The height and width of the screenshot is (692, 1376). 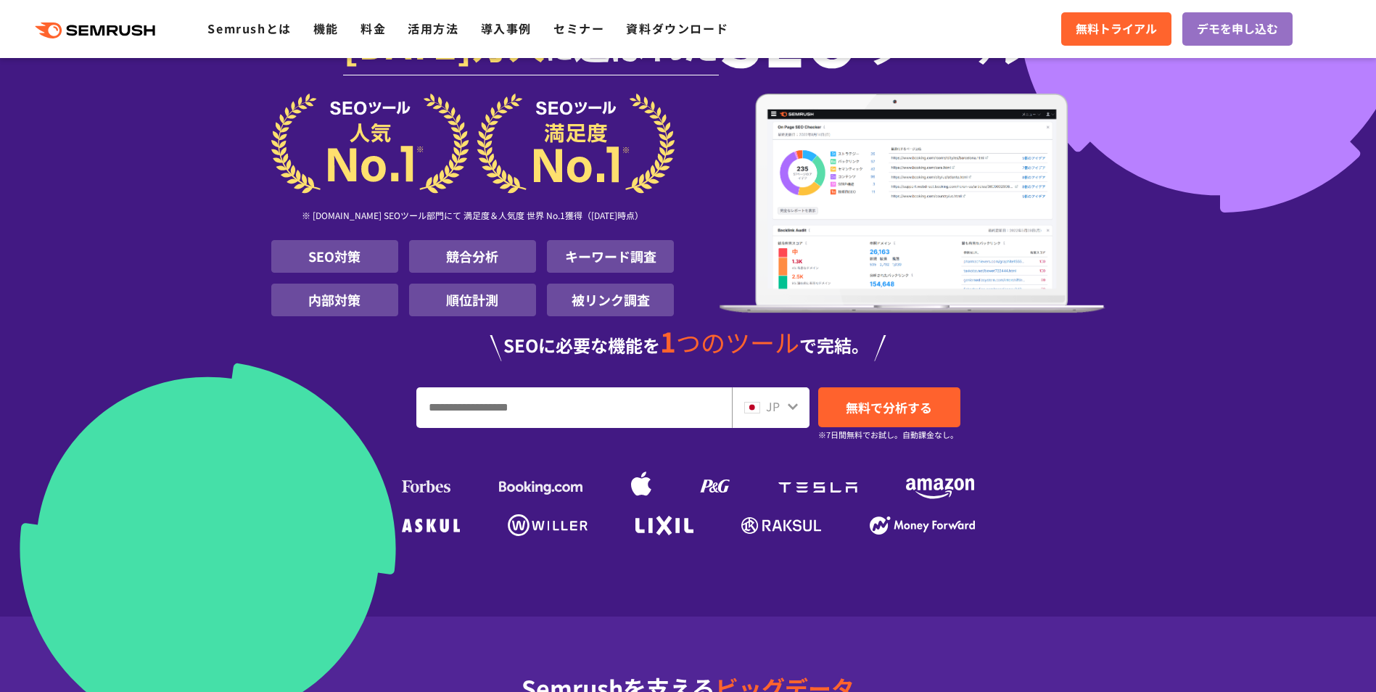 What do you see at coordinates (668, 341) in the screenshot?
I see `span: 1` at bounding box center [668, 341].